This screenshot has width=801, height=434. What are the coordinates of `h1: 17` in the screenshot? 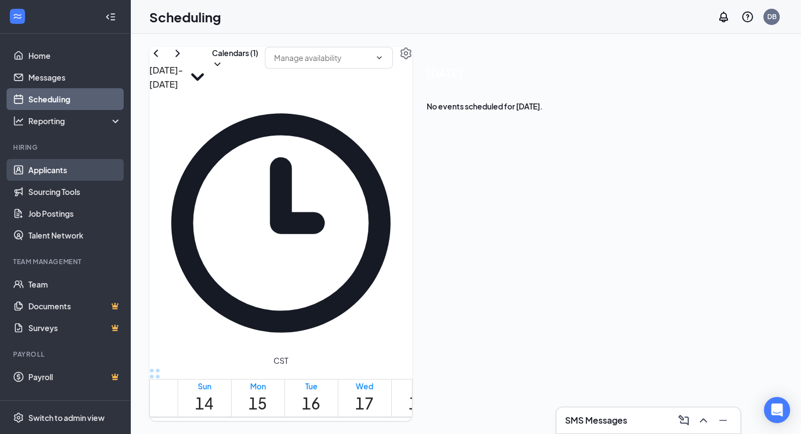 It's located at (365, 404).